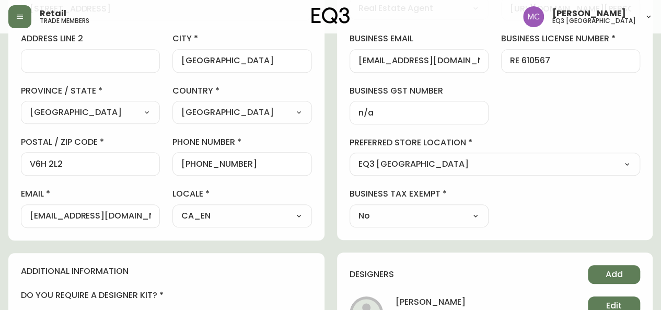  What do you see at coordinates (419, 194) in the screenshot?
I see `label: business tax exempt` at bounding box center [419, 194].